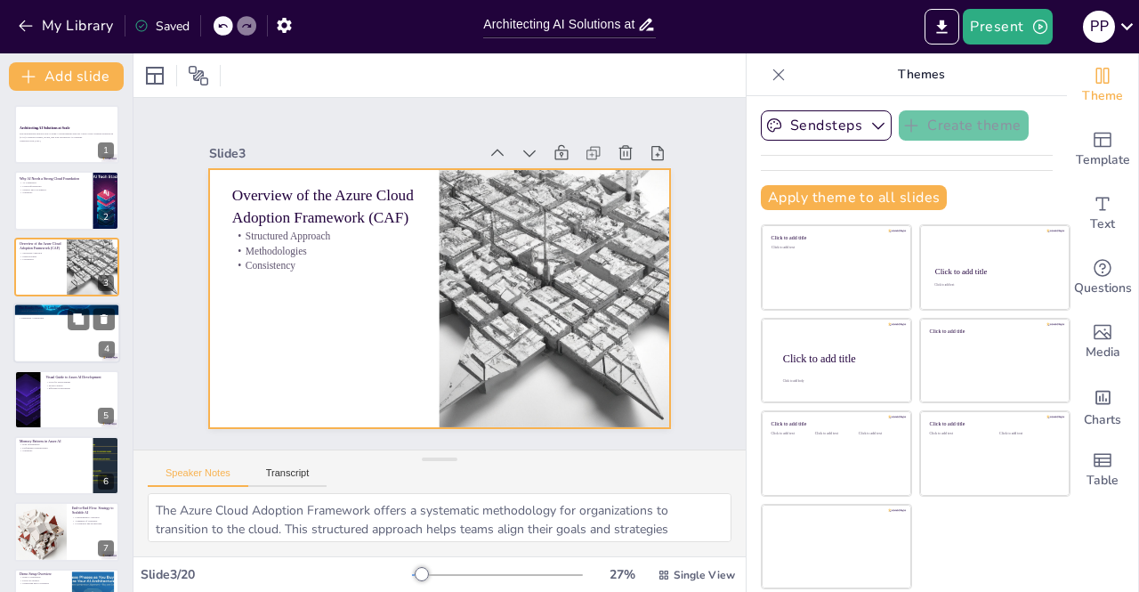  Describe the element at coordinates (155, 76) in the screenshot. I see `div: Layout` at that location.